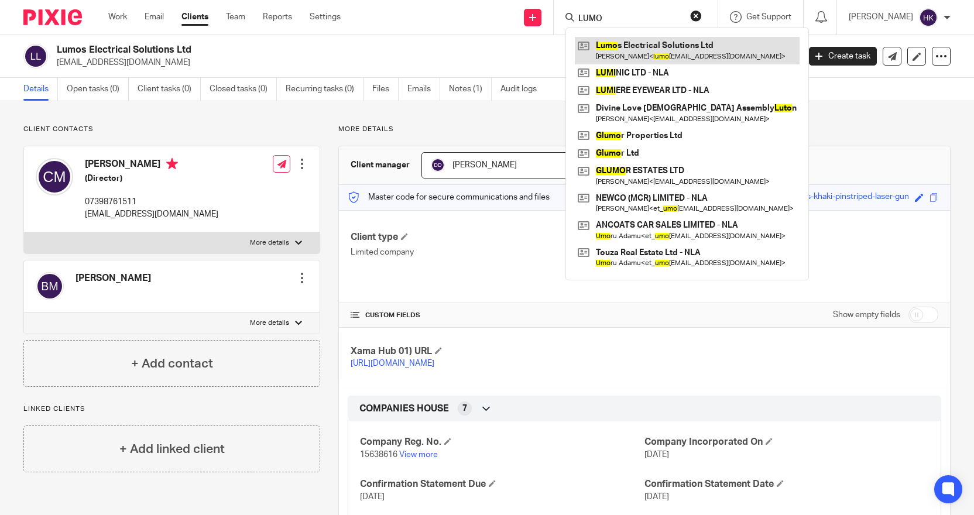 The height and width of the screenshot is (515, 974). I want to click on h4: + Add contact, so click(172, 364).